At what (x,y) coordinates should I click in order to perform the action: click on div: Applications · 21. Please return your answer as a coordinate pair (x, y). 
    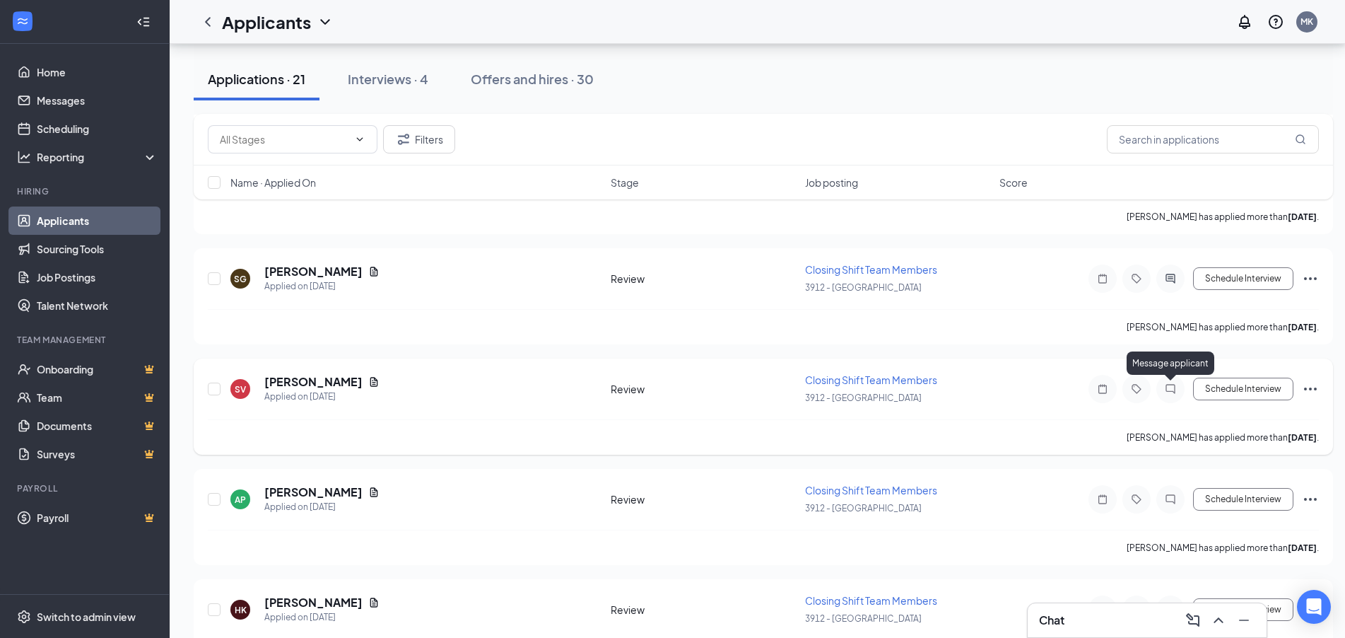
    Looking at the image, I should click on (257, 78).